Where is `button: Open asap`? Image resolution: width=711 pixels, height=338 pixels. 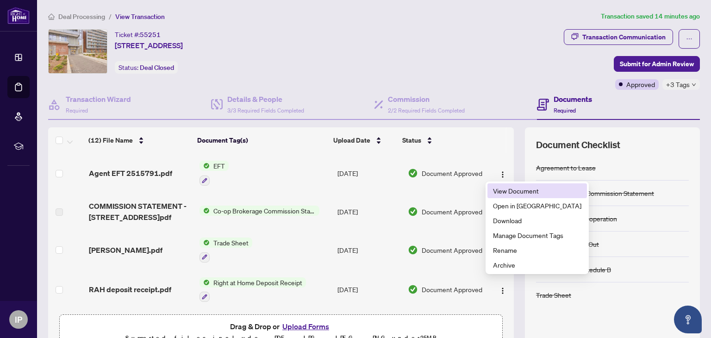
button: Open asap is located at coordinates (688, 320).